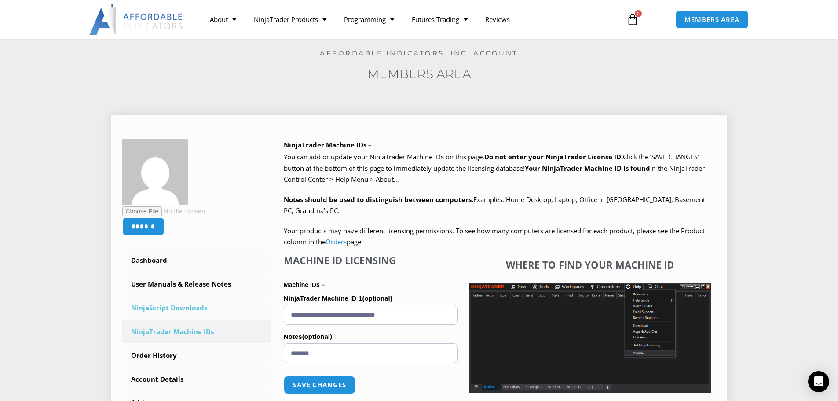 Image resolution: width=838 pixels, height=401 pixels. I want to click on a: Reviews, so click(497, 19).